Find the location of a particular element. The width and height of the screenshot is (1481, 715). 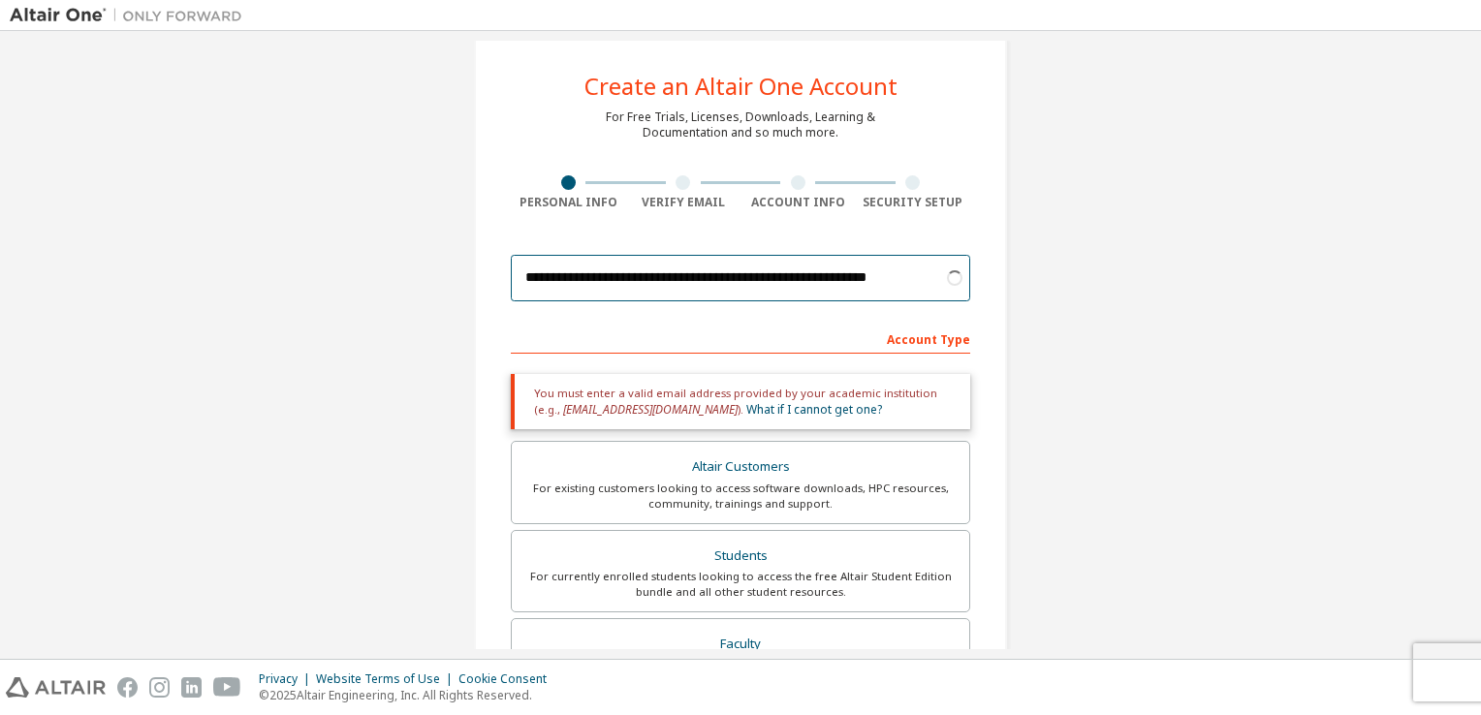

div: For currently enrolled students looking to access the free Altair Student Edition bundle and all ... is located at coordinates (741, 585).